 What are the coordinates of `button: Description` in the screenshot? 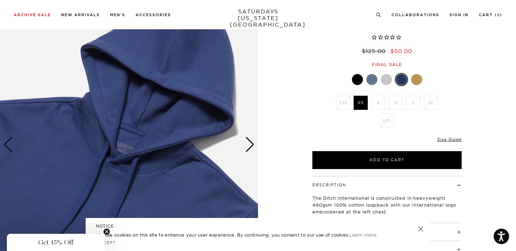 It's located at (329, 185).